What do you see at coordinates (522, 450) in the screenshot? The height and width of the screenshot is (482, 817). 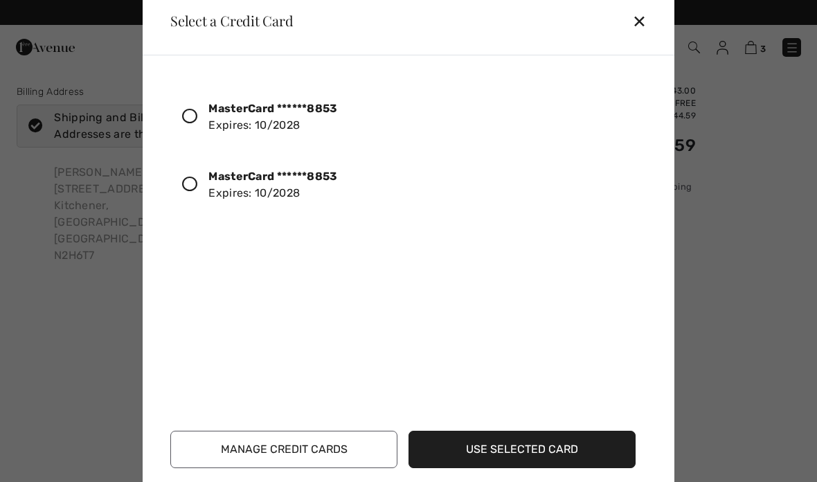 I see `button: Use Selected Card` at bounding box center [522, 450].